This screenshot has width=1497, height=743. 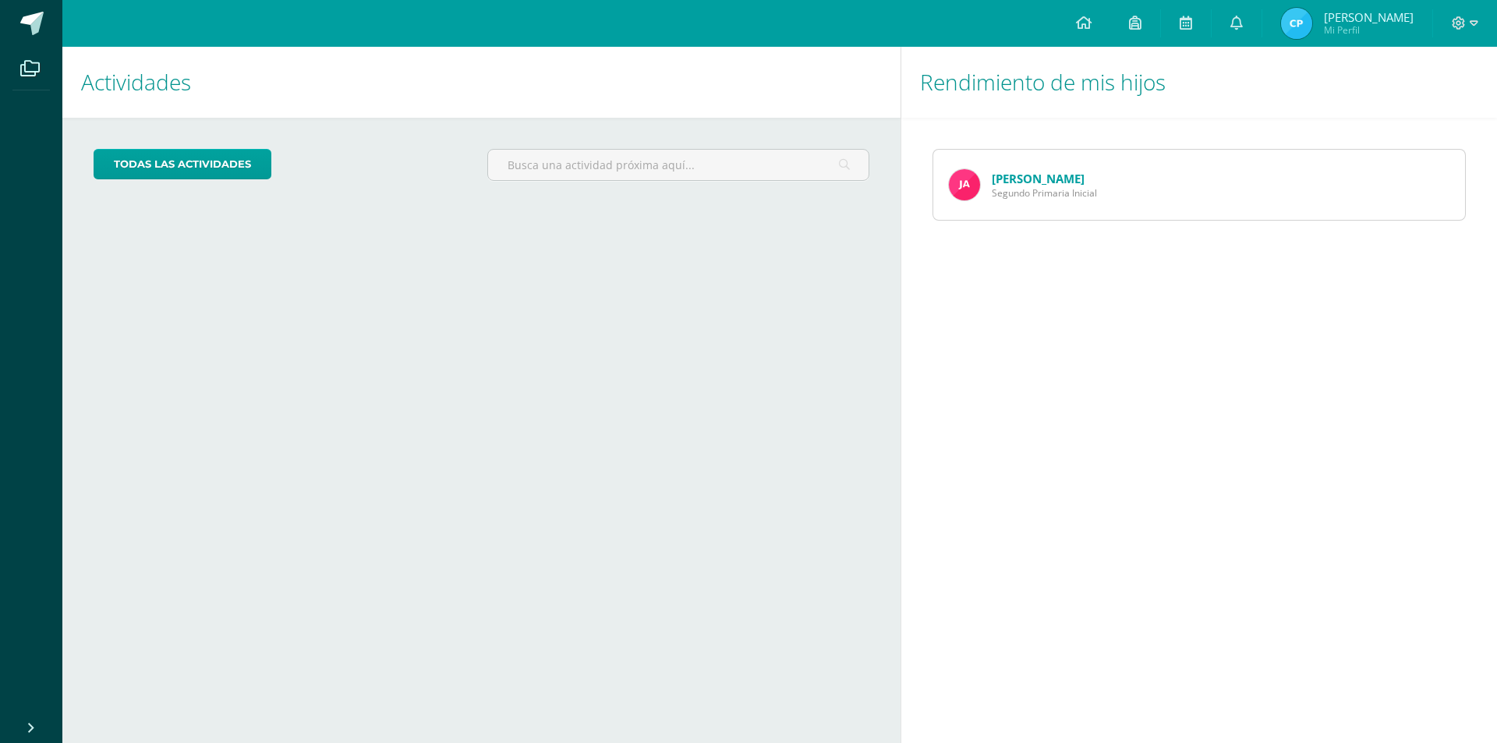 I want to click on img: 7940749ba0753439cb0b2a2e16a04517.png, so click(x=1296, y=23).